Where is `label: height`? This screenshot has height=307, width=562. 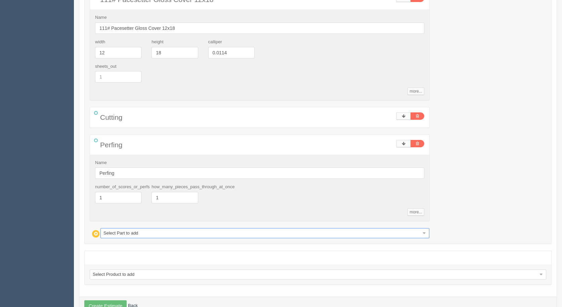 label: height is located at coordinates (157, 42).